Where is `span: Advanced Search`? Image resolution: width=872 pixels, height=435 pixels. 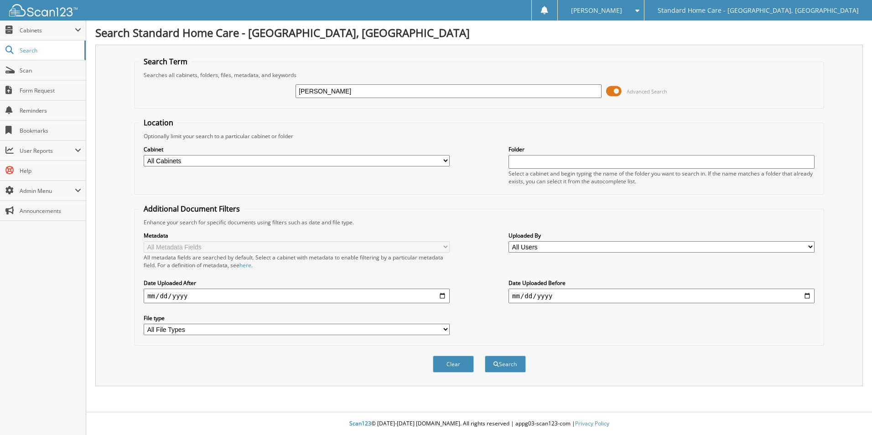 span: Advanced Search is located at coordinates (647, 91).